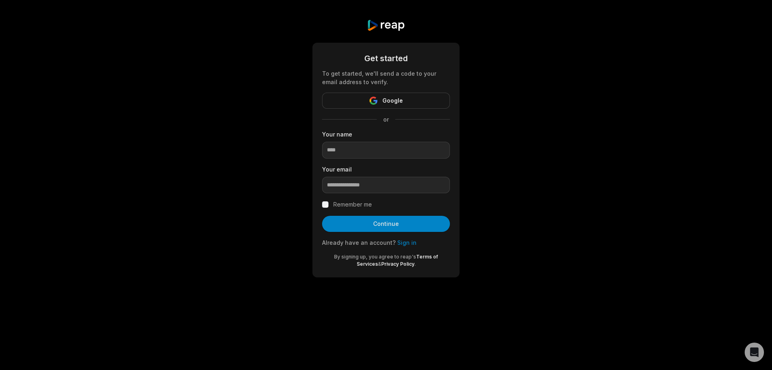 The image size is (772, 370). What do you see at coordinates (393, 101) in the screenshot?
I see `span: Google` at bounding box center [393, 101].